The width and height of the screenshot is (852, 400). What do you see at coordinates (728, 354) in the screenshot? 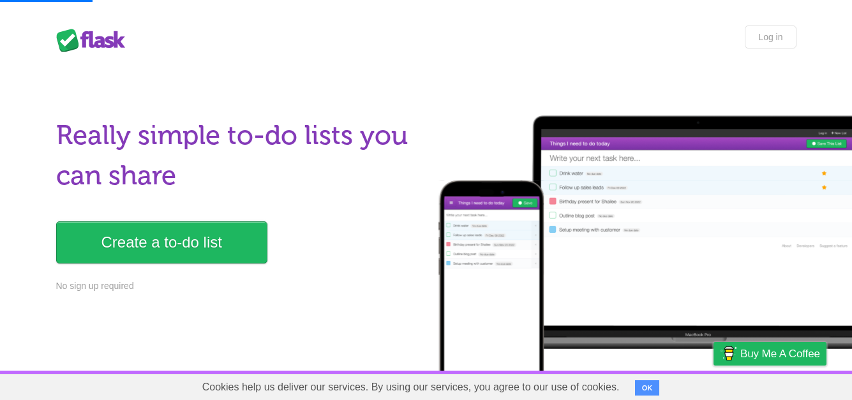
I see `img: Buy me a coffee` at bounding box center [728, 354].